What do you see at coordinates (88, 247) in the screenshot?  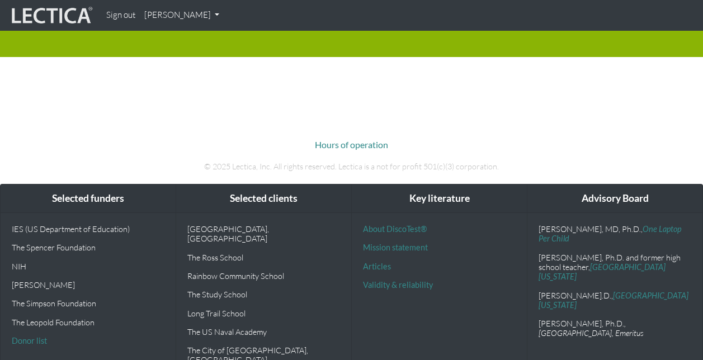 I see `p: The Spencer Foundation` at bounding box center [88, 247].